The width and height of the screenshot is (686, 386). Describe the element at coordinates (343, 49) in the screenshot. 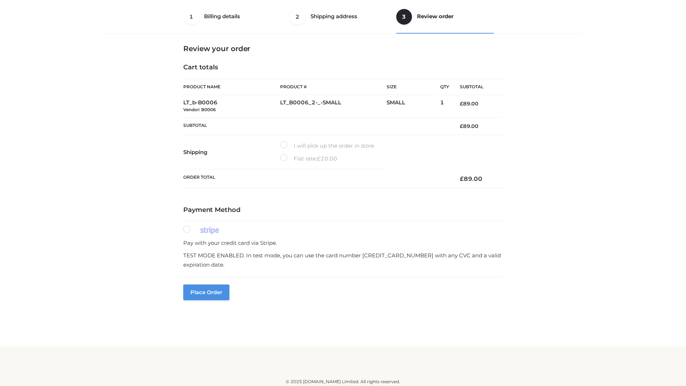

I see `h3: Review your order` at that location.